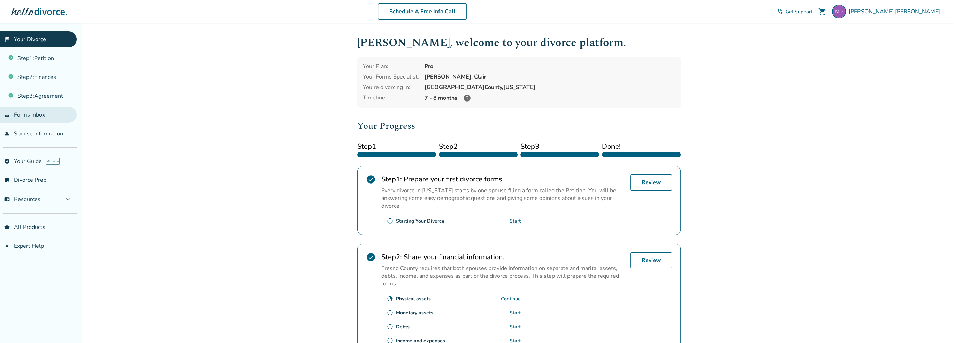 The image size is (954, 343). Describe the element at coordinates (503, 276) in the screenshot. I see `p: Fresno County requires that both spouses provide information on separate and marital assets, debt...` at that location.